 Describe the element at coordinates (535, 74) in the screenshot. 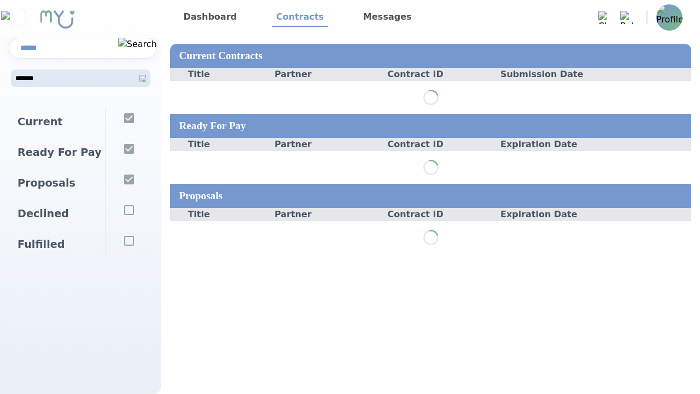

I see `div: Submission Date` at that location.